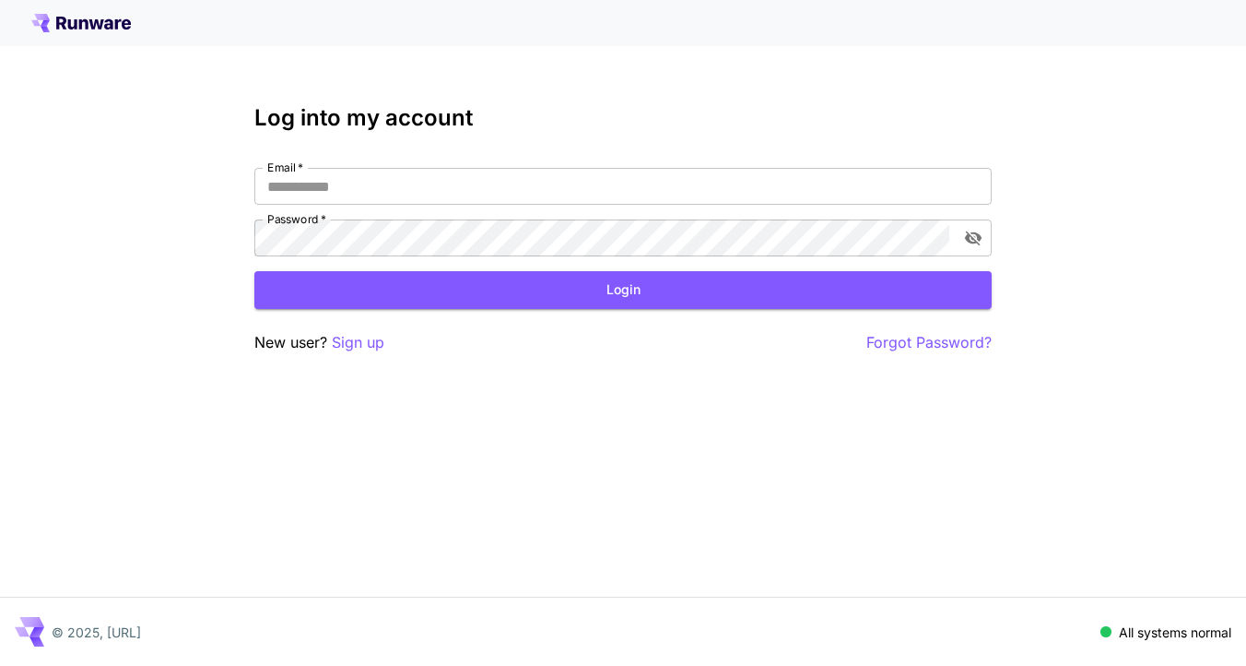 This screenshot has width=1246, height=666. I want to click on button: Sign up, so click(358, 342).